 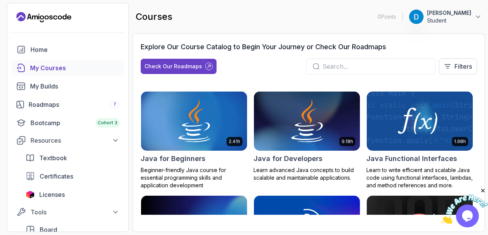 I want to click on div: Check Our Roadmaps, so click(x=173, y=66).